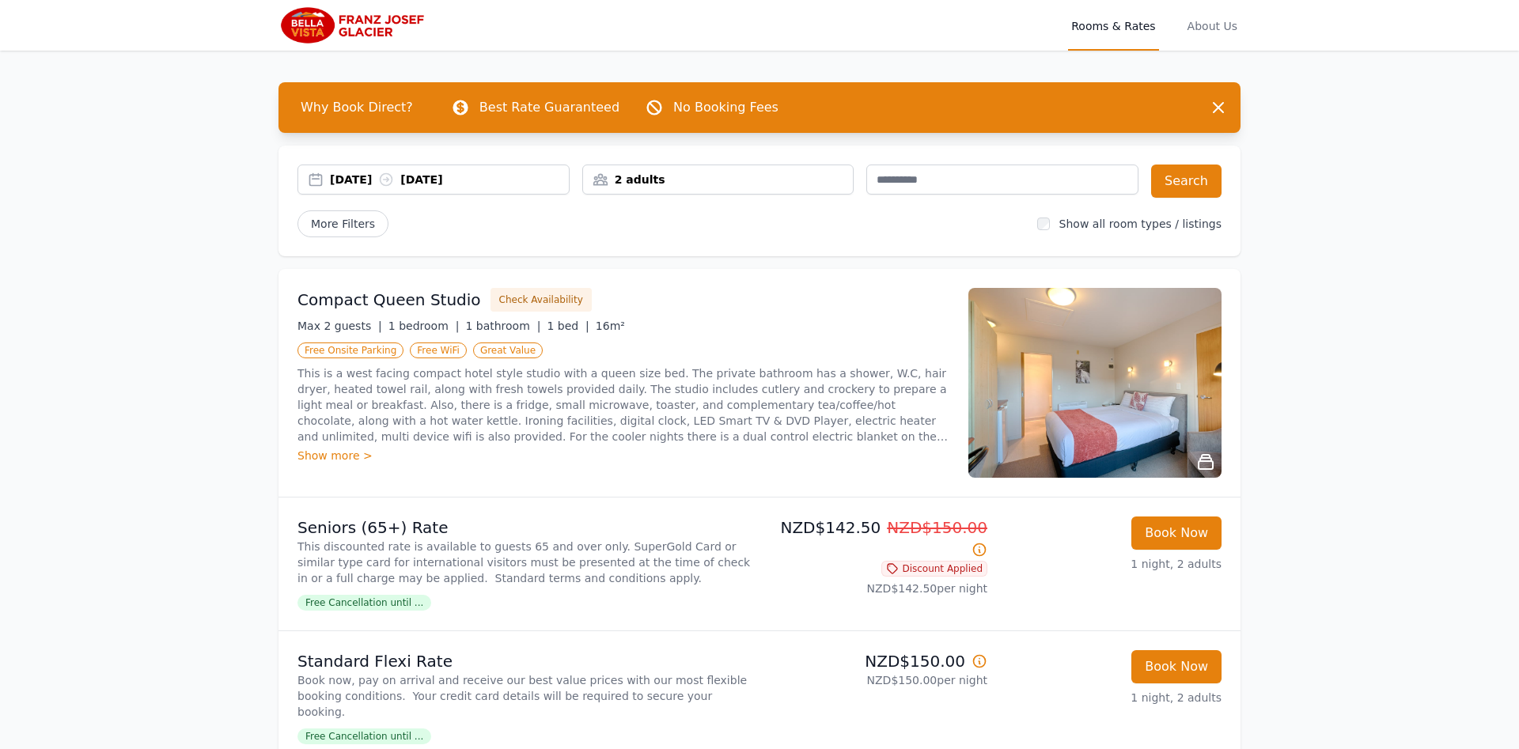 This screenshot has width=1519, height=749. What do you see at coordinates (877, 681) in the screenshot?
I see `p: NZD$150.00 per night` at bounding box center [877, 681].